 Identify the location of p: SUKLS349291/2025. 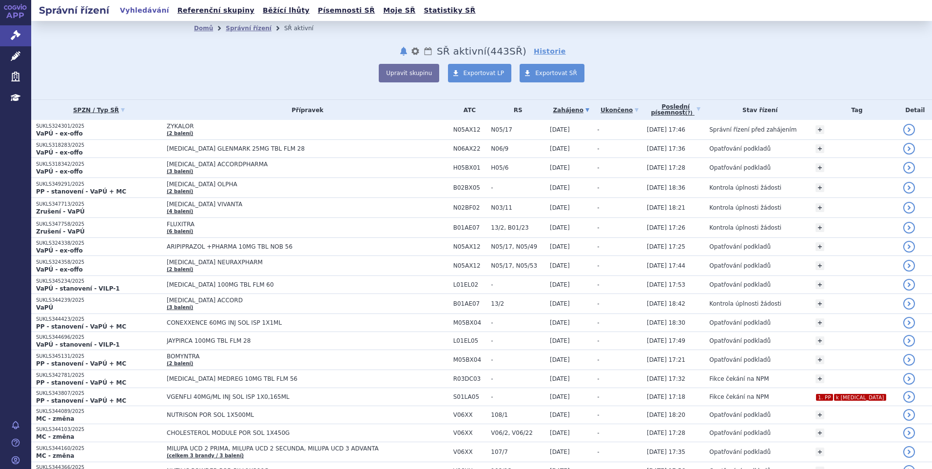
(99, 184).